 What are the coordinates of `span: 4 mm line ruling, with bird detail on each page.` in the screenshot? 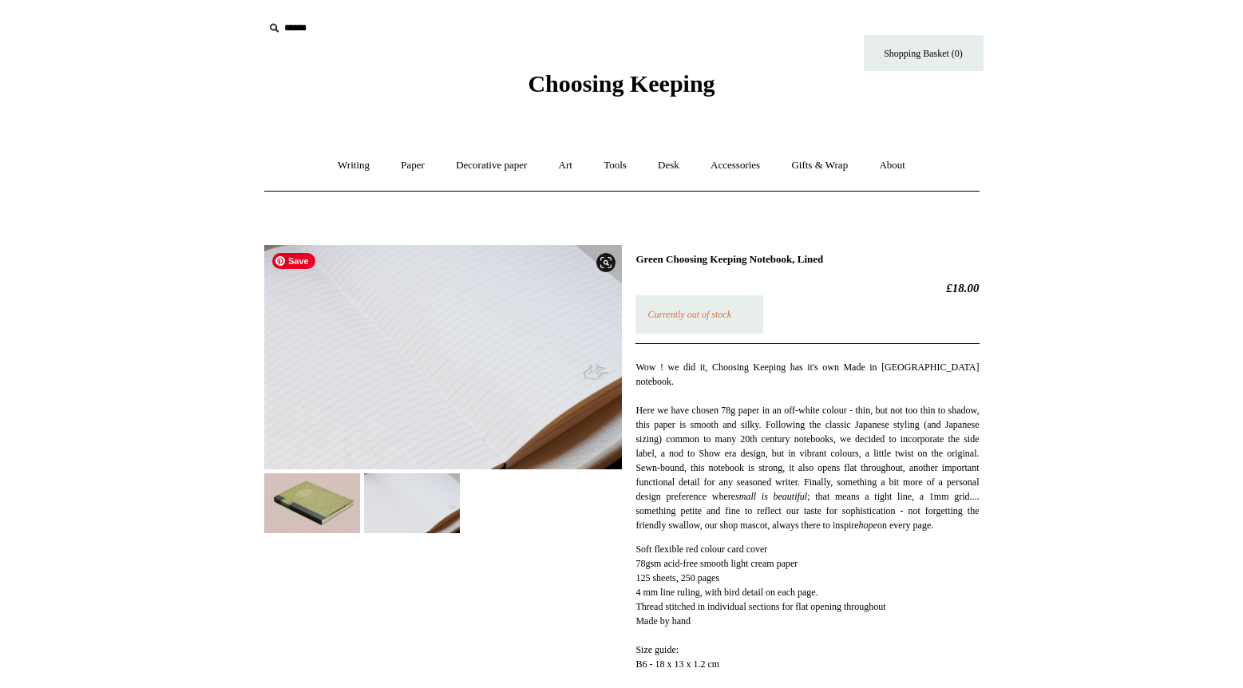 It's located at (726, 592).